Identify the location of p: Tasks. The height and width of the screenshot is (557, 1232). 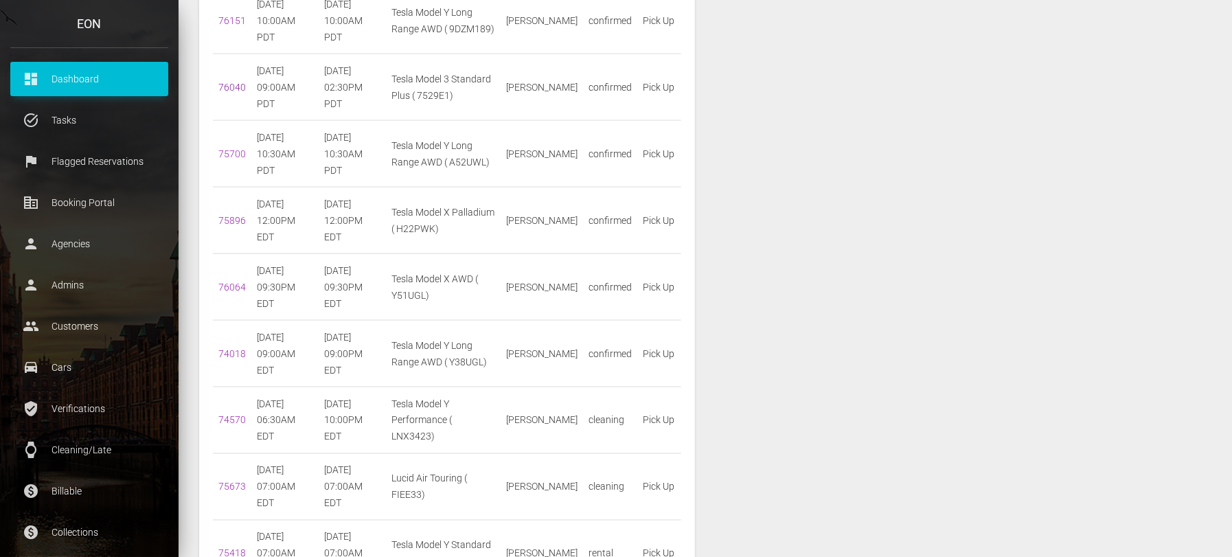
(89, 120).